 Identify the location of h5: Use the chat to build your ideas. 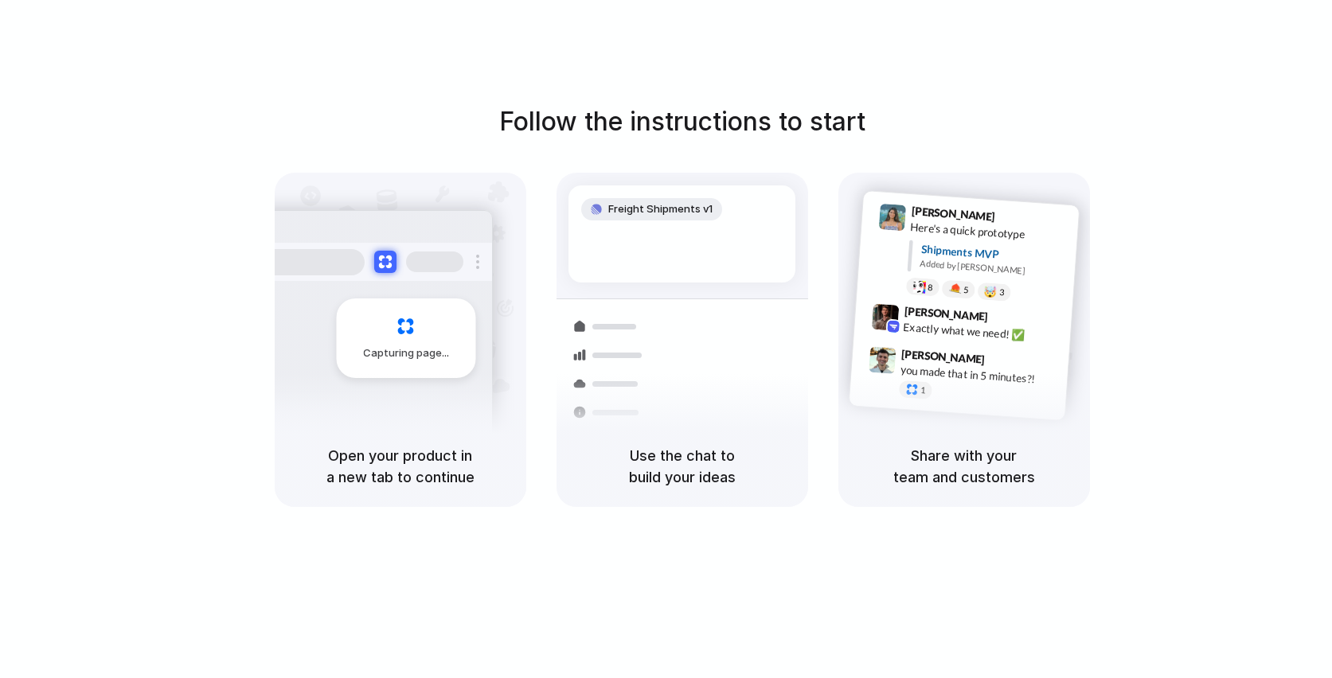
(682, 467).